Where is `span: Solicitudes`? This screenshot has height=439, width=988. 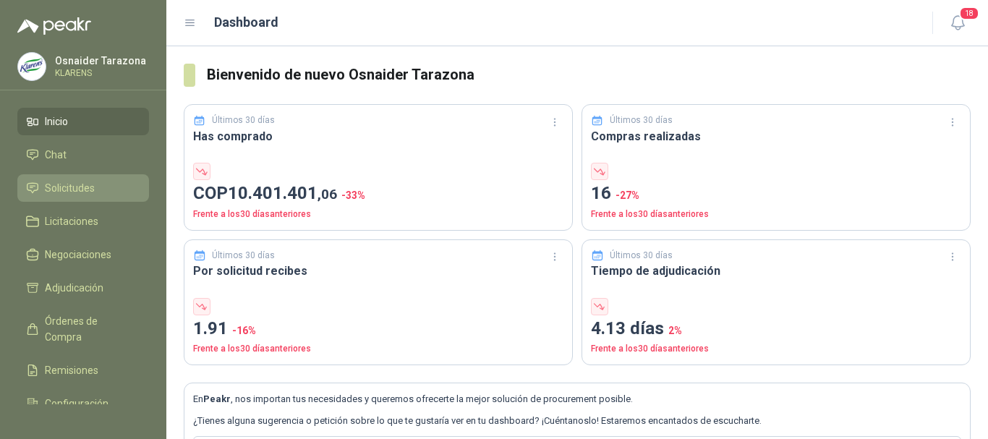 span: Solicitudes is located at coordinates (69, 188).